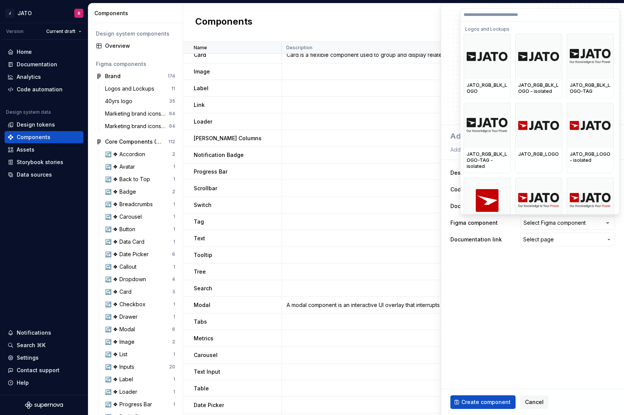 This screenshot has width=624, height=415. What do you see at coordinates (487, 88) in the screenshot?
I see `div: JATO_RGB_BLK_LOGO` at bounding box center [487, 88].